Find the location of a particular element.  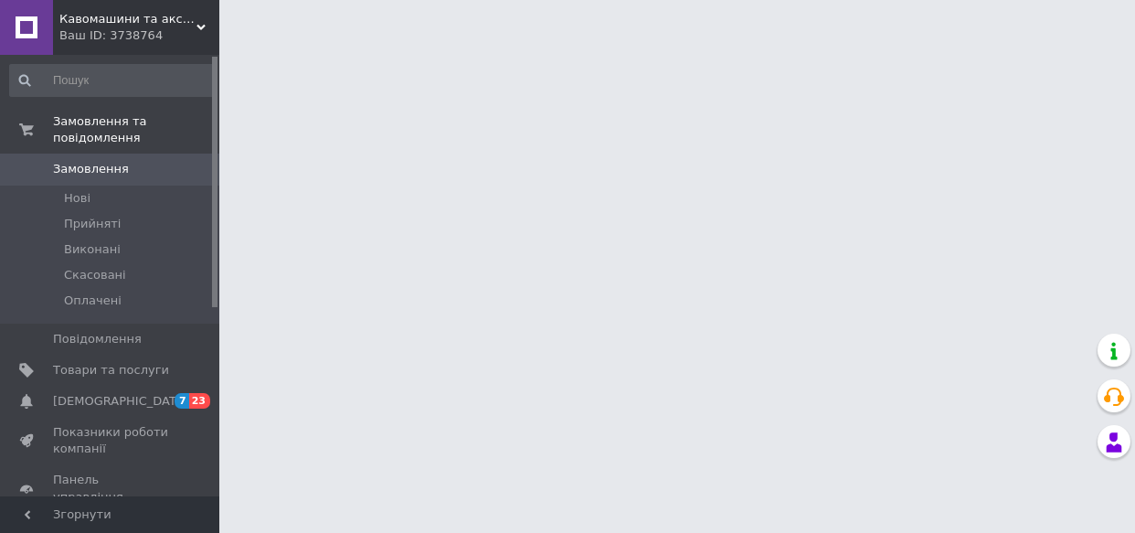

span: Замовлення та повідомлення is located at coordinates (136, 130).